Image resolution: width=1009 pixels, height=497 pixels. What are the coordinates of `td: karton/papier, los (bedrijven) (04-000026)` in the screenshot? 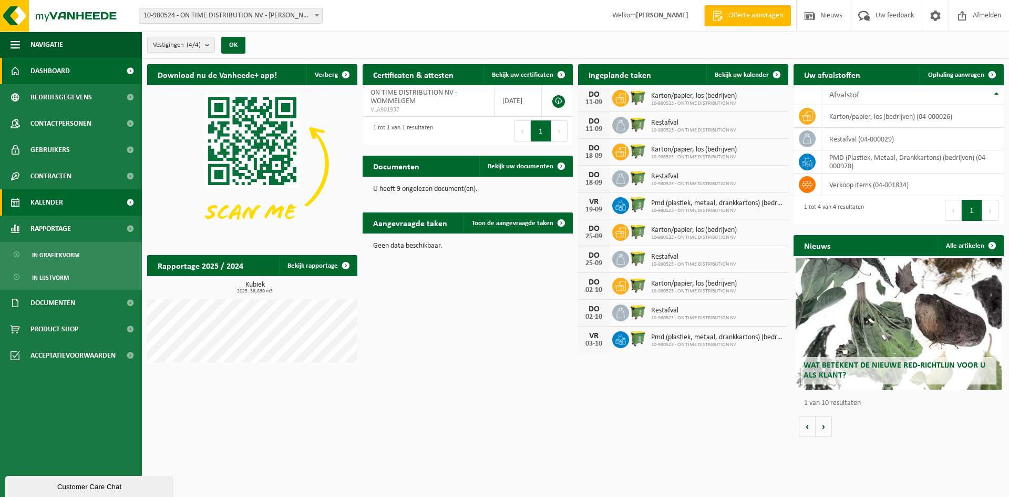 It's located at (912, 116).